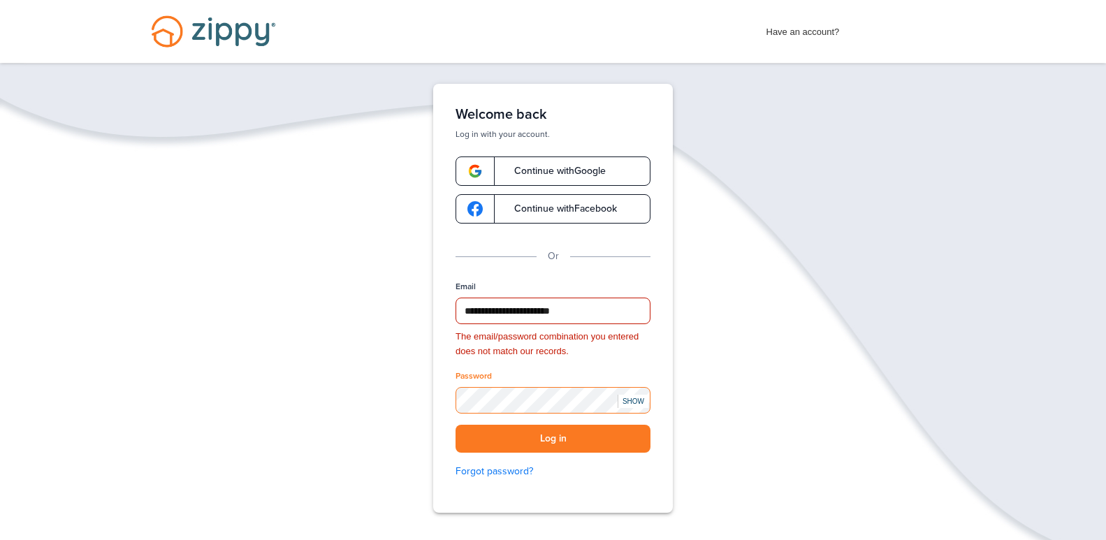 The width and height of the screenshot is (1106, 540). Describe the element at coordinates (552, 344) in the screenshot. I see `div: The email/password combination you entered does not match our records.` at that location.